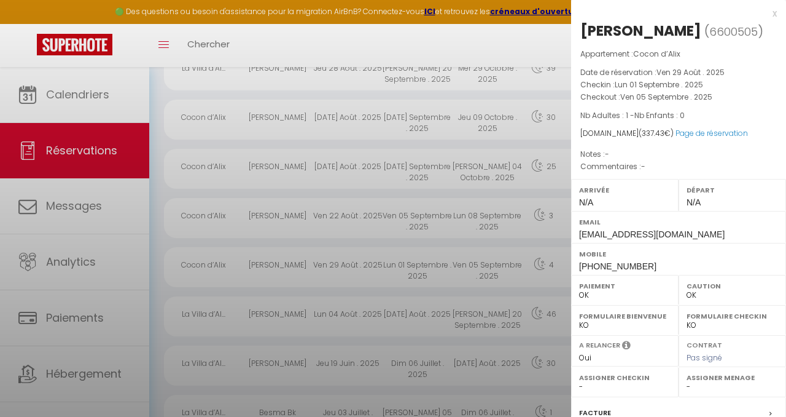  Describe the element at coordinates (690, 72) in the screenshot. I see `span: Ven 29 Août . 2025` at that location.